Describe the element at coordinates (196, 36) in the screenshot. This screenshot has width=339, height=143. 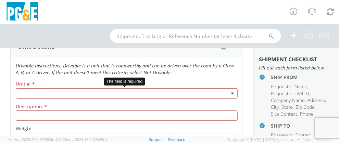
I see `input: Shipment, Tracking or Reference Number (at least 4 chars)` at that location.